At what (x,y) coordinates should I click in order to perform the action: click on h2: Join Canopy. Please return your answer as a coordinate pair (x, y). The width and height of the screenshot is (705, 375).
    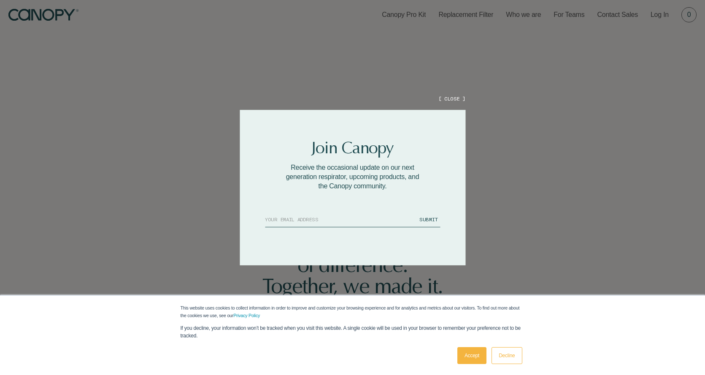
    Looking at the image, I should click on (353, 148).